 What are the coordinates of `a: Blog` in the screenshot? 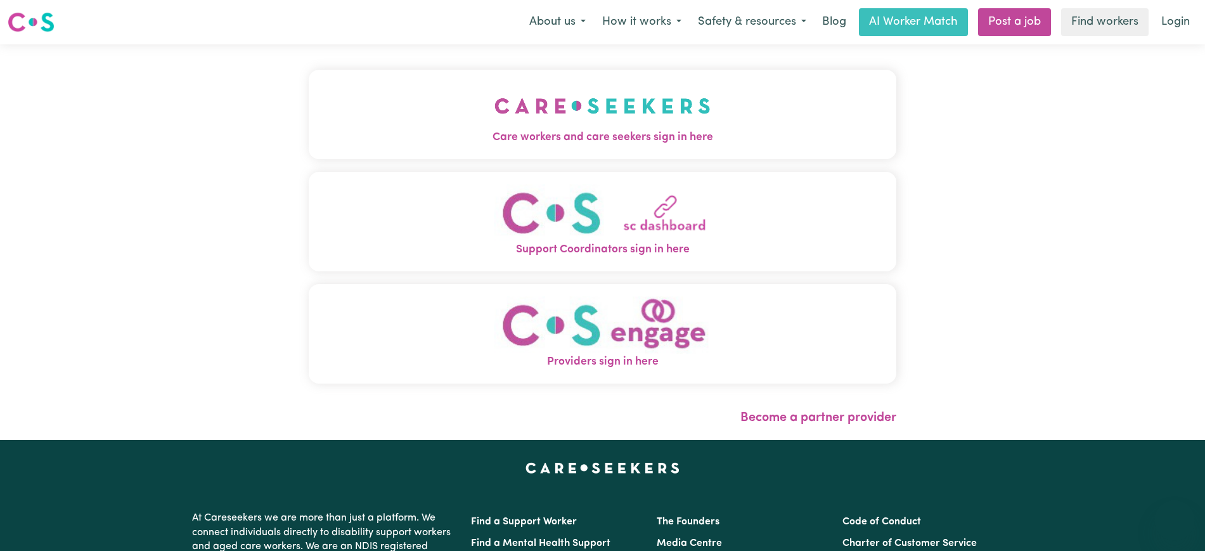 It's located at (834, 22).